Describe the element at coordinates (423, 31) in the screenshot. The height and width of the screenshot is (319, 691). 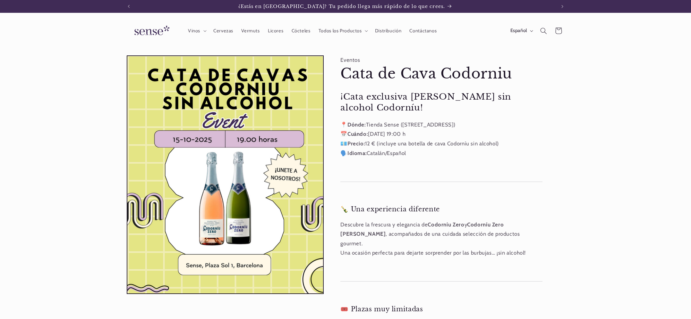
I see `span: Contáctanos` at that location.